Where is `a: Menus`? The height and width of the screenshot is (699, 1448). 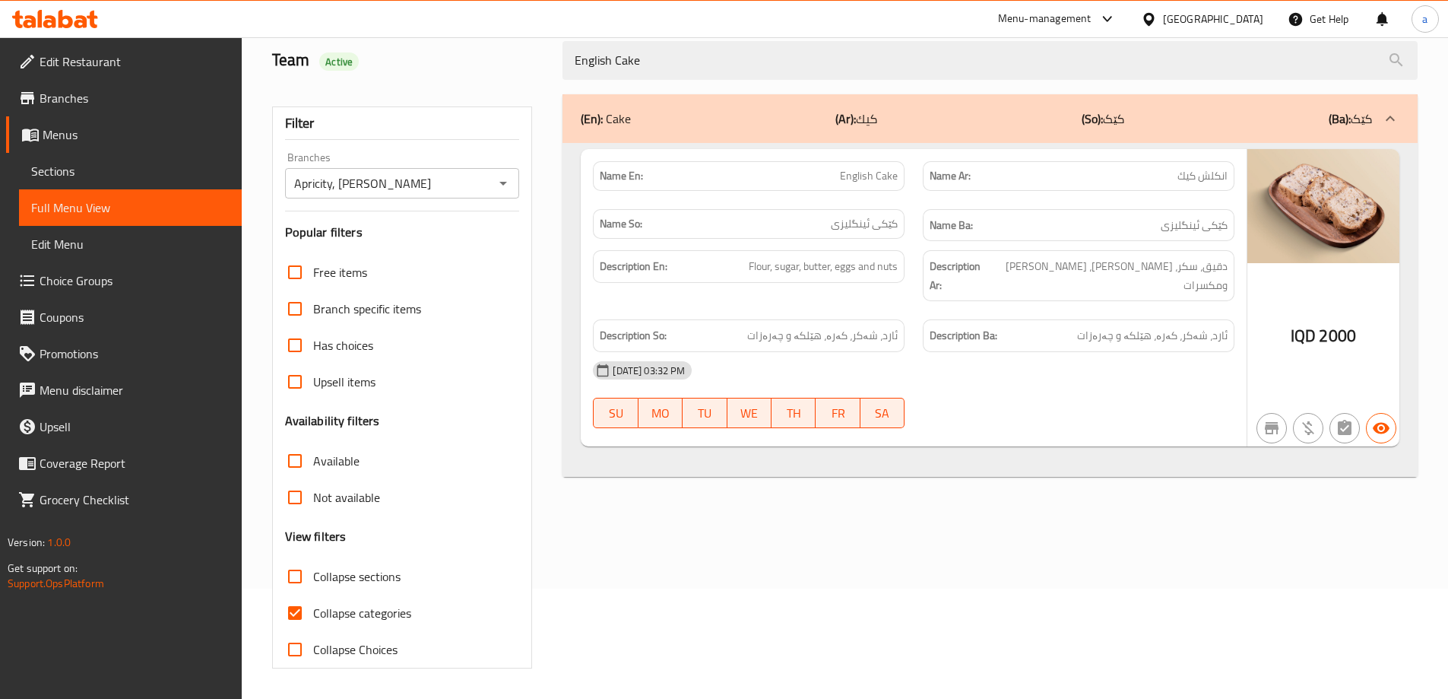
a: Menus is located at coordinates (124, 135).